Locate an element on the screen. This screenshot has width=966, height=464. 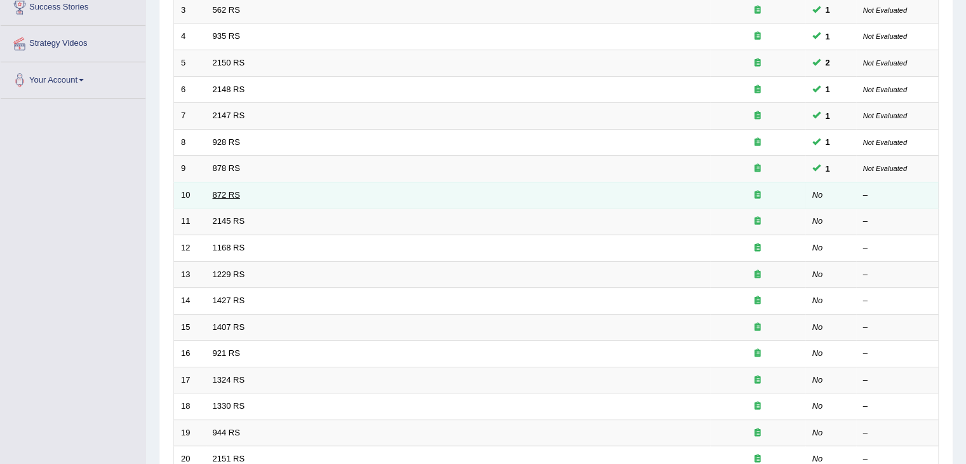
td: 8 is located at coordinates (190, 142).